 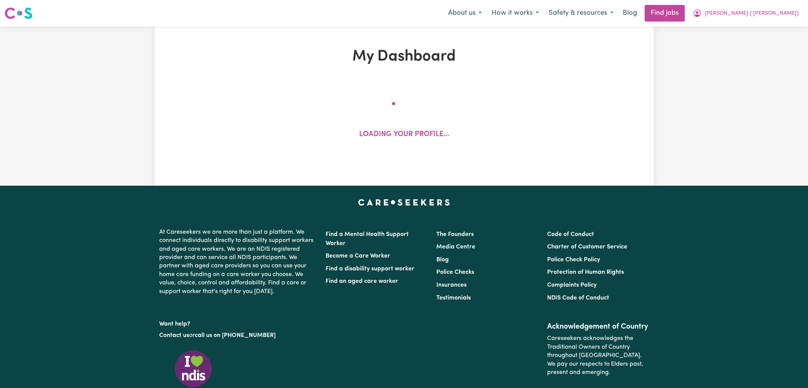 What do you see at coordinates (597, 326) in the screenshot?
I see `h2: Acknowledgement of Country` at bounding box center [597, 326].